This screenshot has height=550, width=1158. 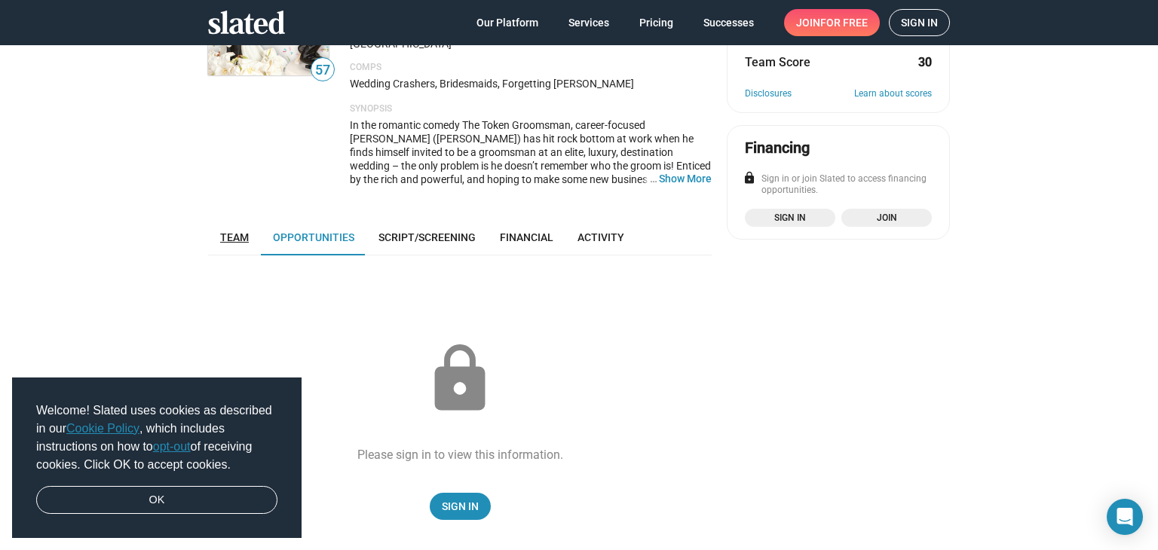 What do you see at coordinates (601, 237) in the screenshot?
I see `span: Activity` at bounding box center [601, 237].